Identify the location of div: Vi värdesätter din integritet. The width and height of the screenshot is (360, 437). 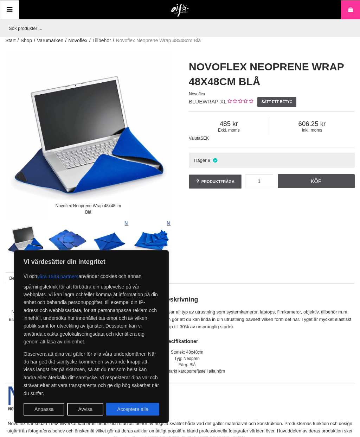
(92, 337).